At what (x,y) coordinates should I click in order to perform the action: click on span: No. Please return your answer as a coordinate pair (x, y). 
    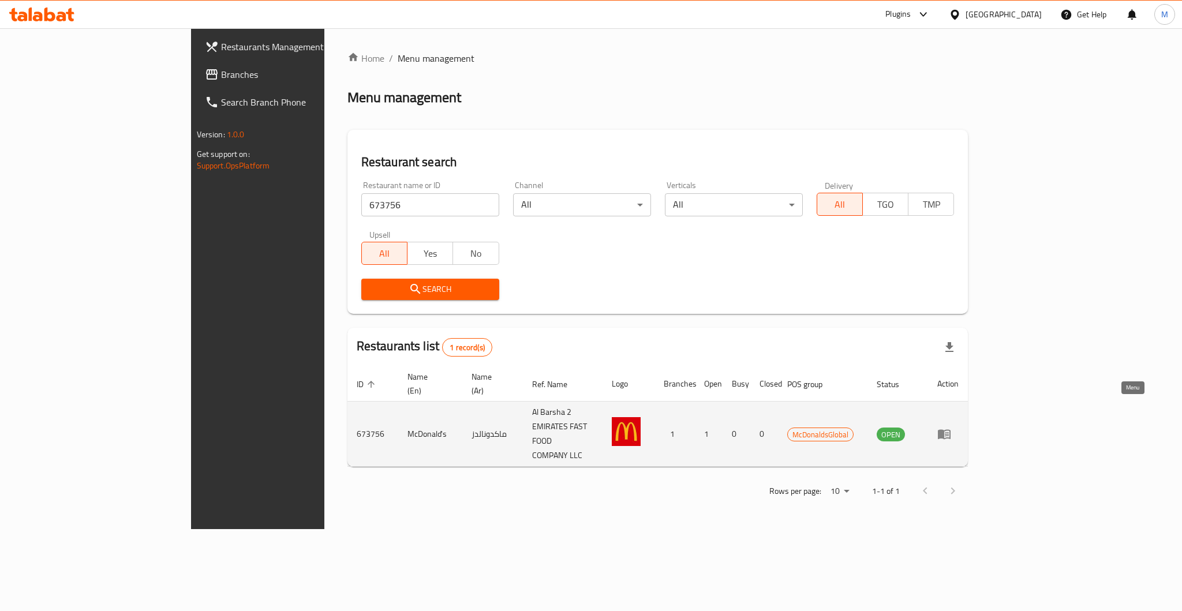
    Looking at the image, I should click on (476, 253).